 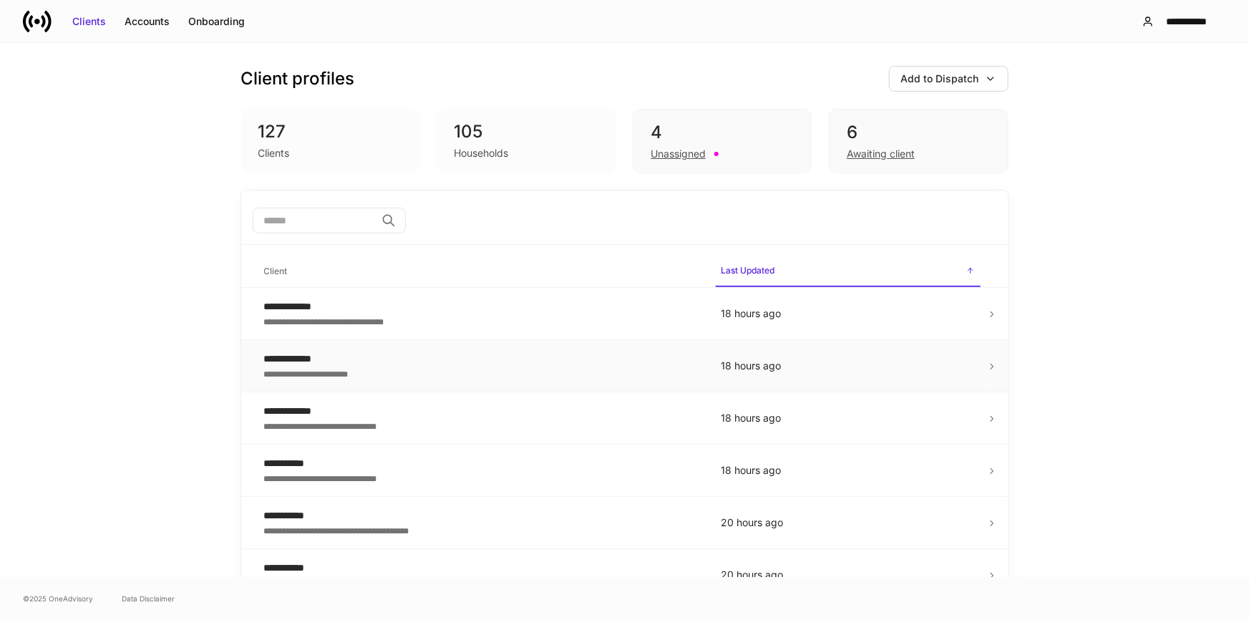 What do you see at coordinates (526, 132) in the screenshot?
I see `div: 105` at bounding box center [526, 132].